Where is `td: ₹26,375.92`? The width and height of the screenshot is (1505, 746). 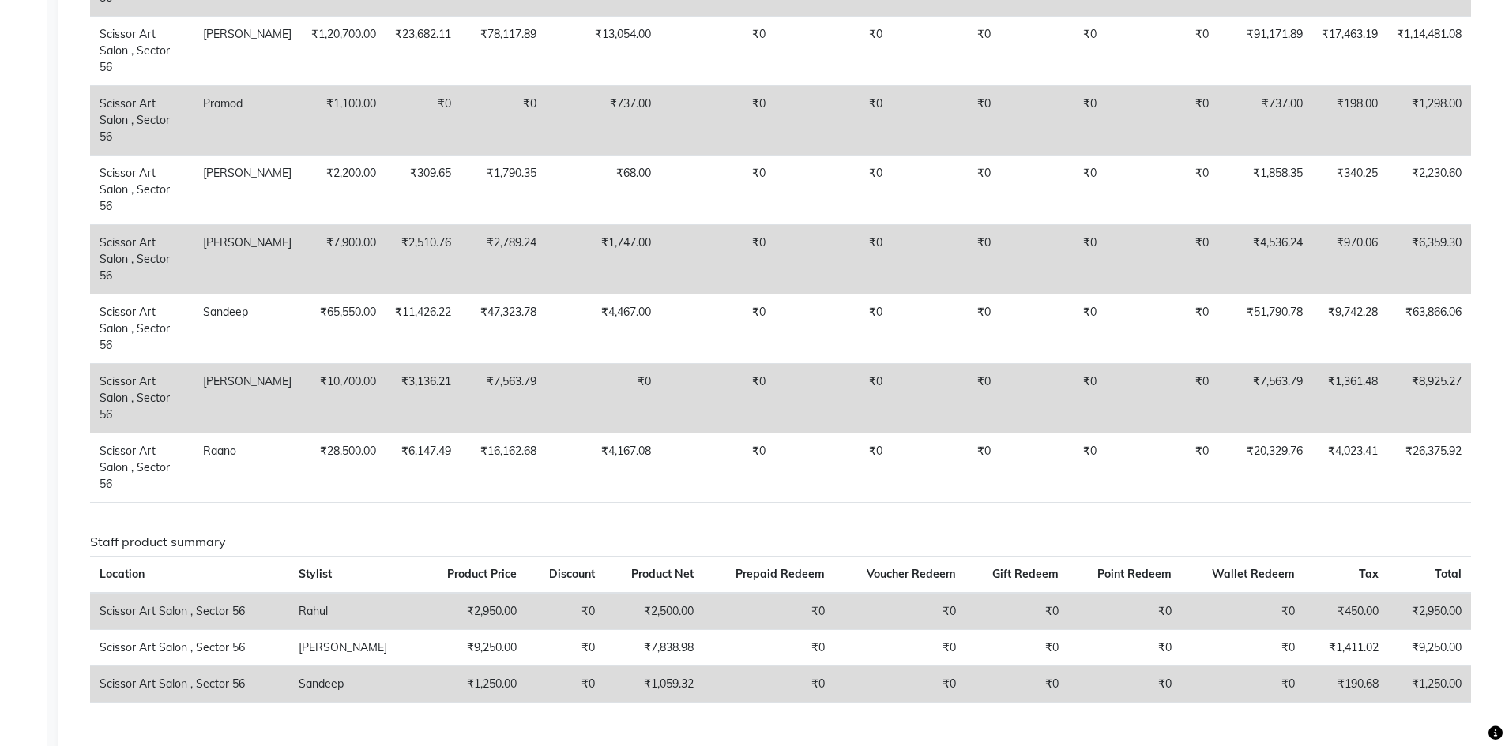 td: ₹26,375.92 is located at coordinates (1429, 468).